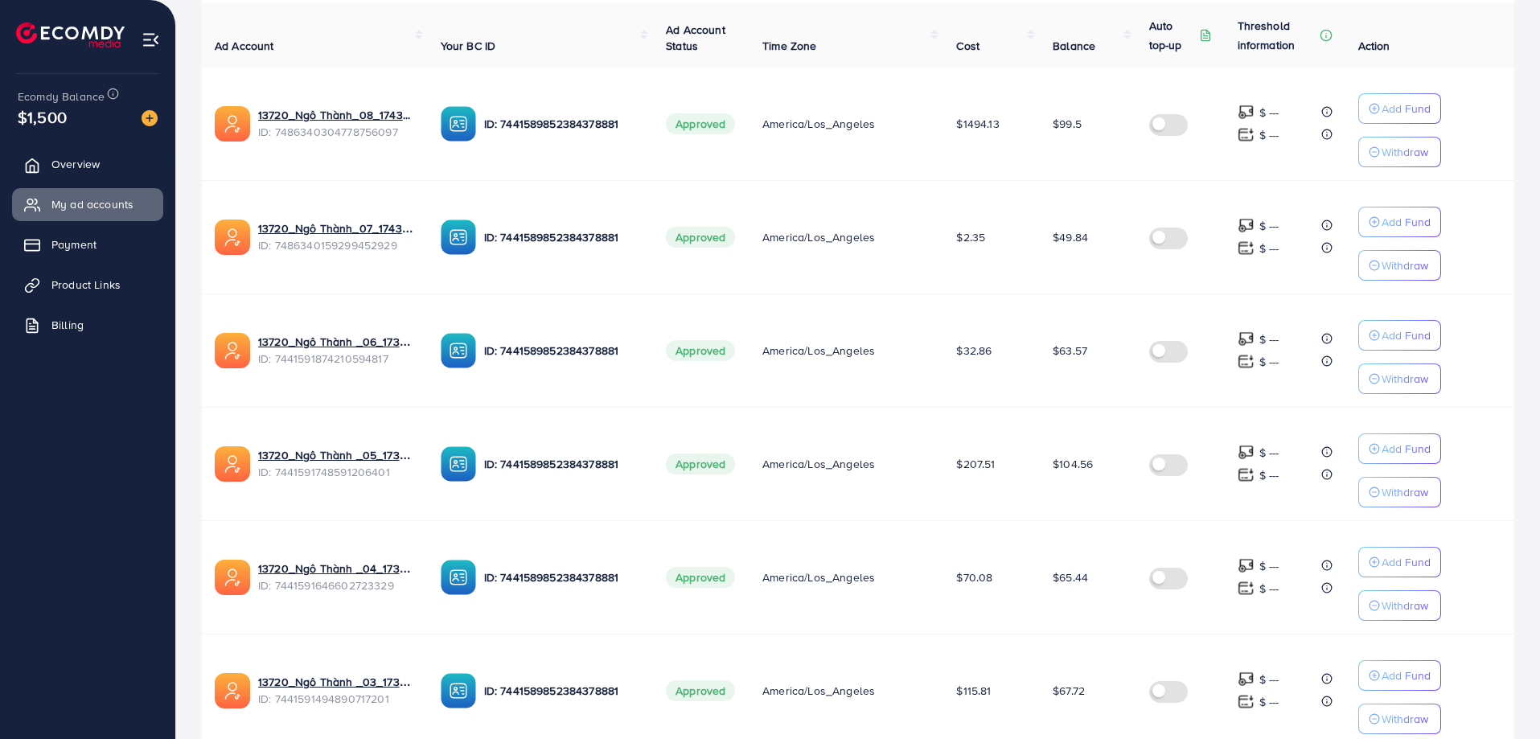 This screenshot has width=1540, height=739. Describe the element at coordinates (1277, 35) in the screenshot. I see `p: Threshold information` at that location.